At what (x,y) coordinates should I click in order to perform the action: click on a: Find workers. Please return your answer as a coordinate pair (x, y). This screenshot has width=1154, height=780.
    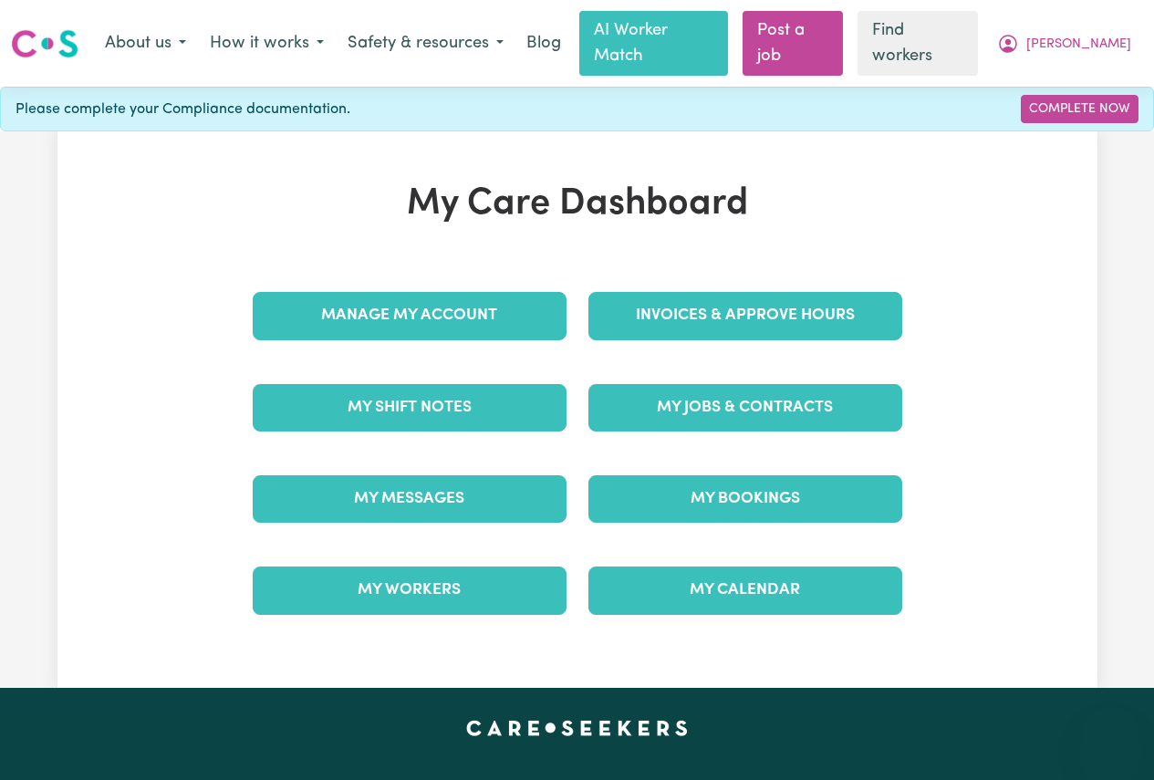
    Looking at the image, I should click on (918, 43).